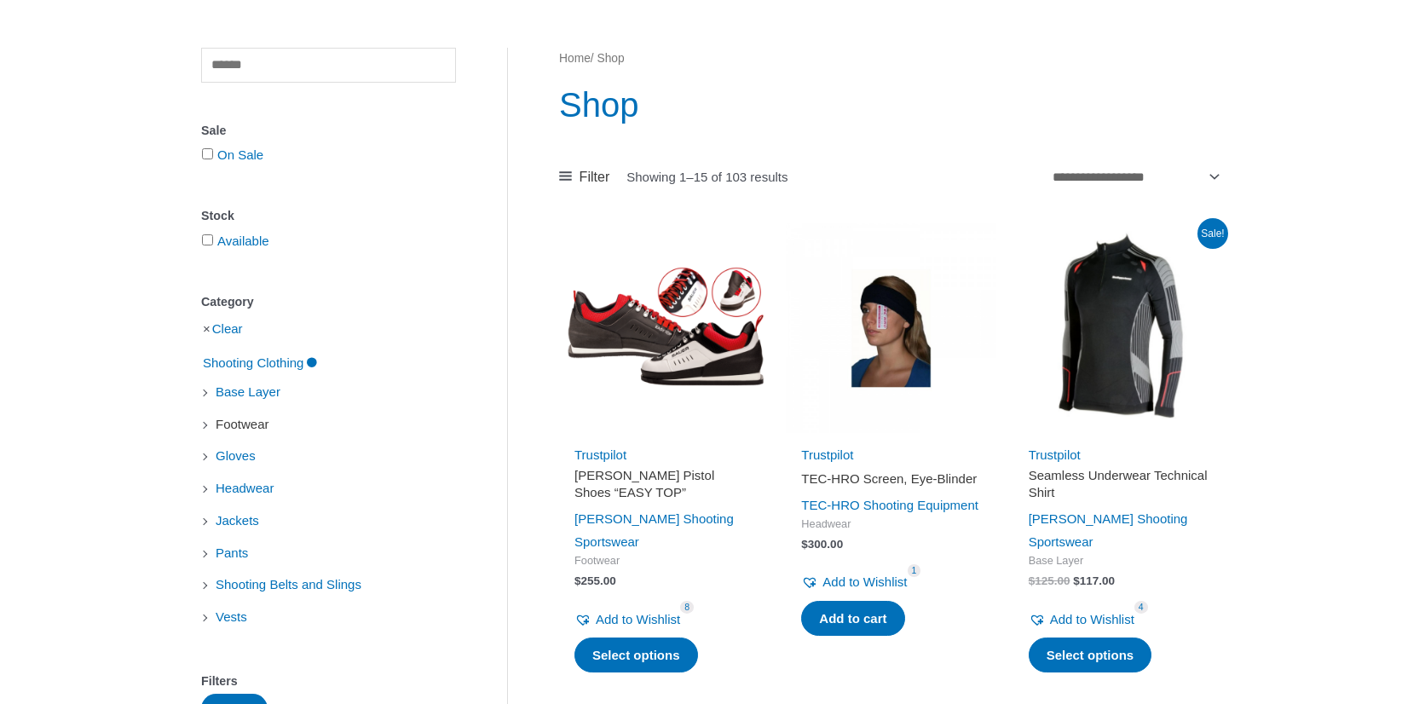  Describe the element at coordinates (328, 681) in the screenshot. I see `div: Filters` at that location.